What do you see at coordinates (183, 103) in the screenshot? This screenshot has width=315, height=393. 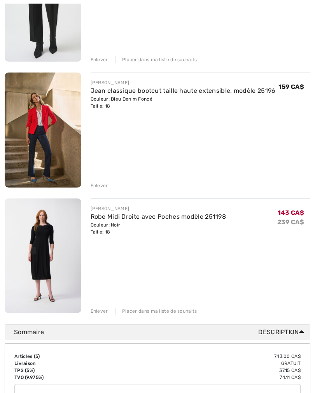 I see `div: Couleur: Bleu Denim Foncé Taille: 18` at bounding box center [183, 103].